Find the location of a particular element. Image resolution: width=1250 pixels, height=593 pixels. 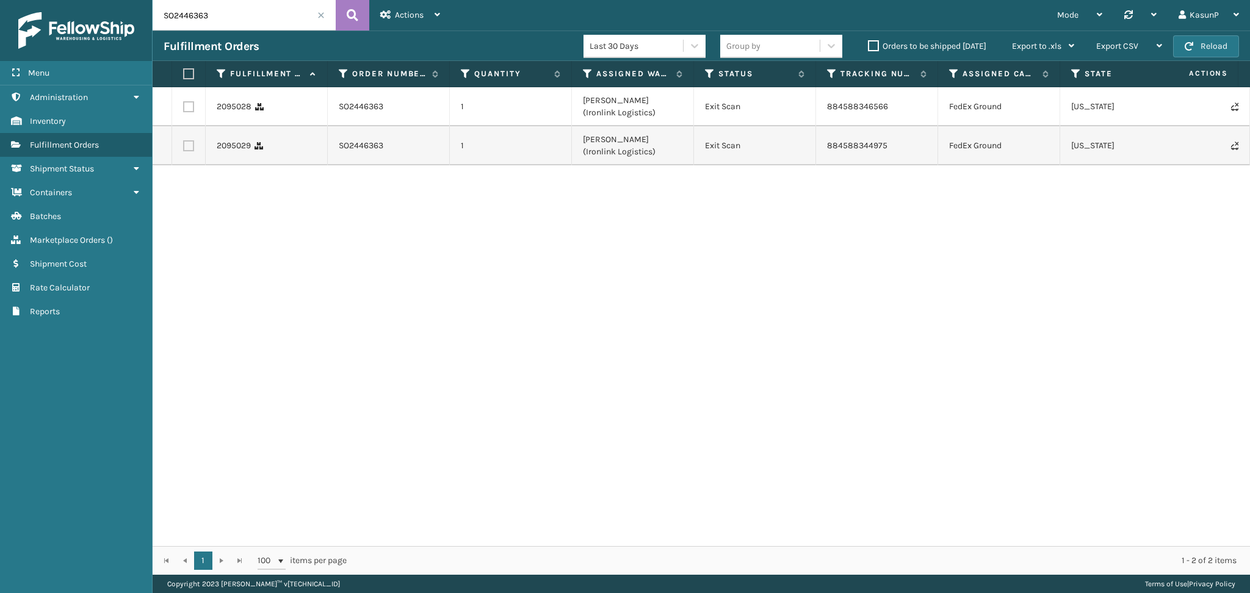

span: Containers is located at coordinates (51, 192).